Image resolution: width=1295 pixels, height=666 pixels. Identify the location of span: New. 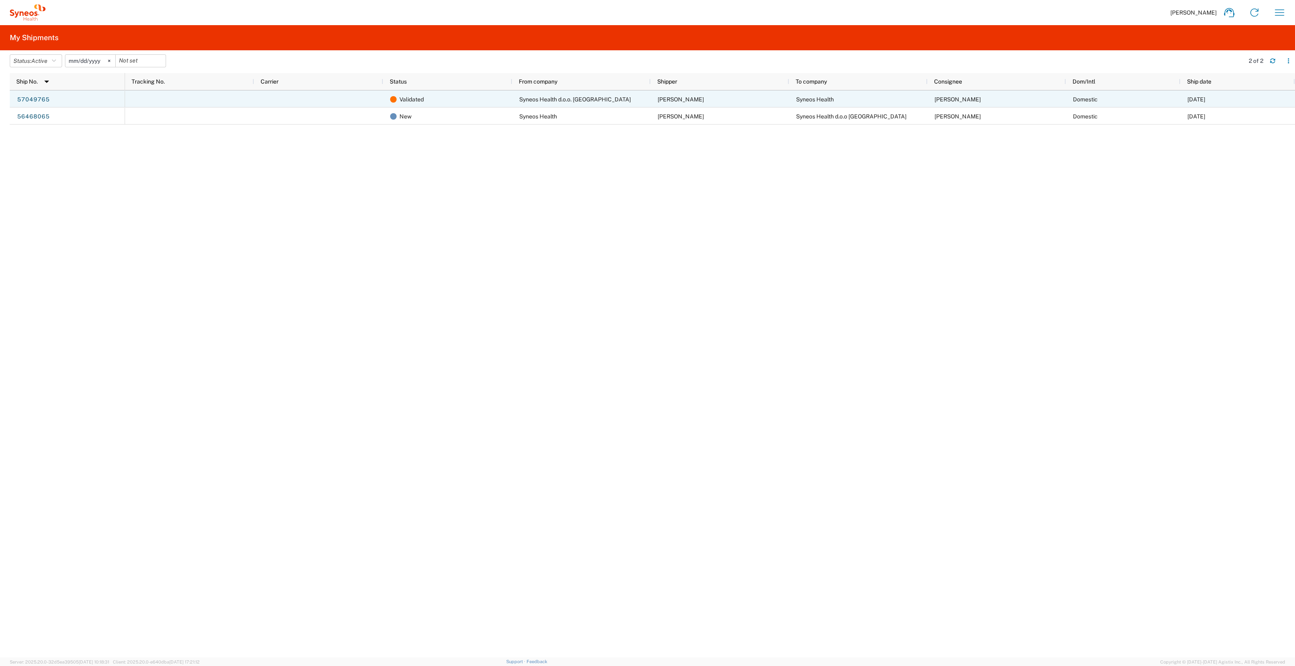
(405, 116).